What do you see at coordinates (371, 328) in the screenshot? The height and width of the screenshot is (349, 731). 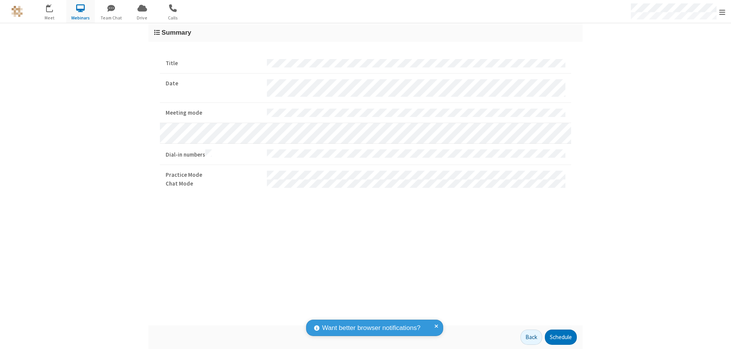 I see `span: Want better browser notifications?` at bounding box center [371, 328].